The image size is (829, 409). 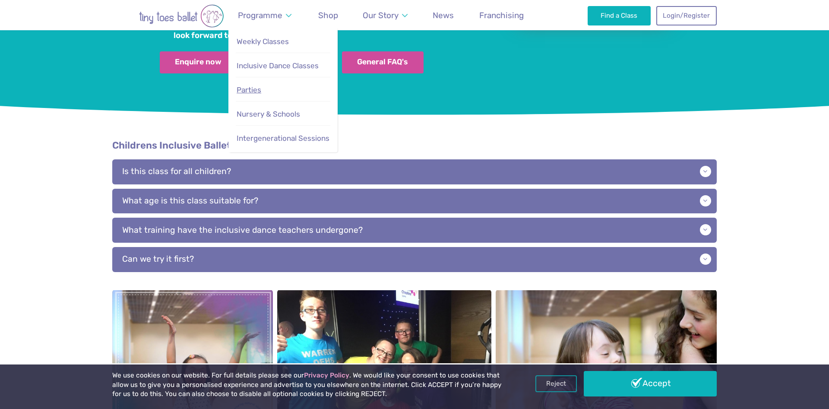 I want to click on a: Nursery & Schools, so click(x=283, y=114).